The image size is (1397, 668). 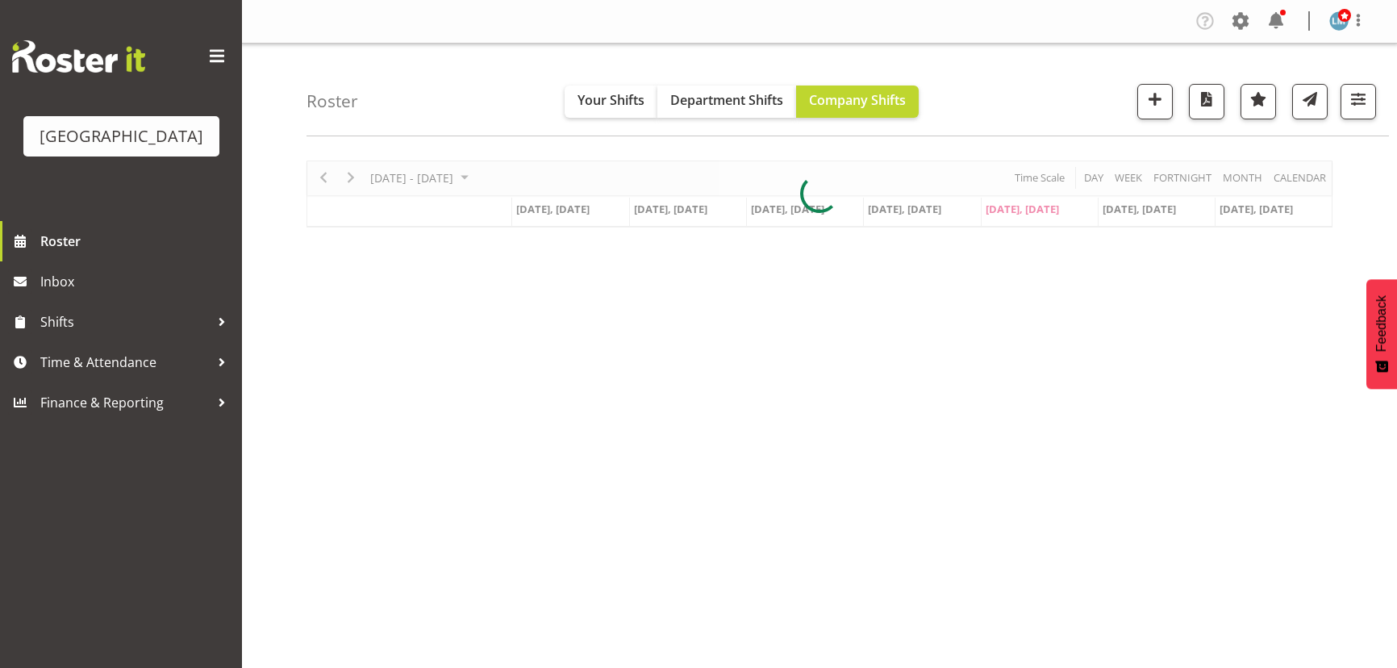 What do you see at coordinates (1310, 102) in the screenshot?
I see `button: Send a list of all shifts for the selected filtered period to all rostered employees.` at bounding box center [1310, 102].